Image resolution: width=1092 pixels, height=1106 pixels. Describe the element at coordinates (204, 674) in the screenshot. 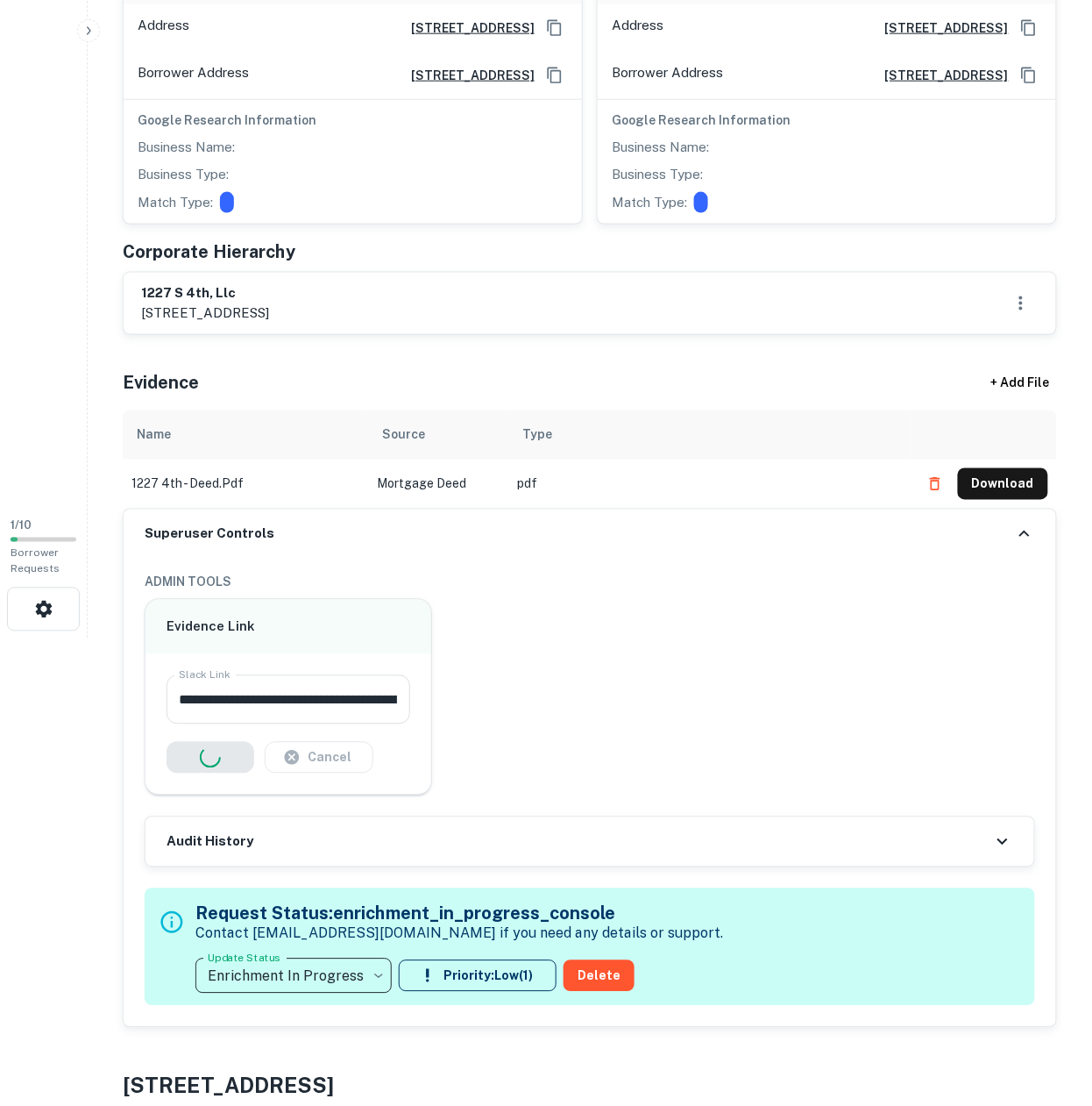

I see `label: Slack Link` at that location.